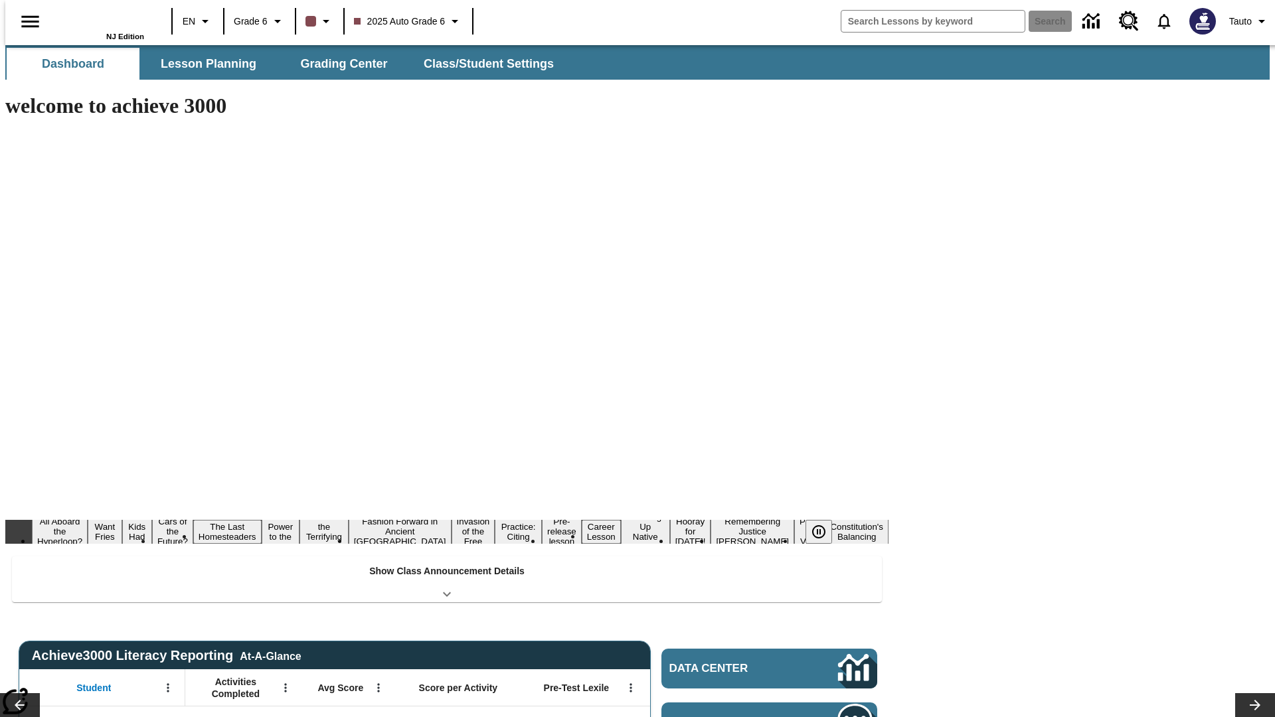  What do you see at coordinates (198, 21) in the screenshot?
I see `button: Language: EN, Select a language` at bounding box center [198, 21].